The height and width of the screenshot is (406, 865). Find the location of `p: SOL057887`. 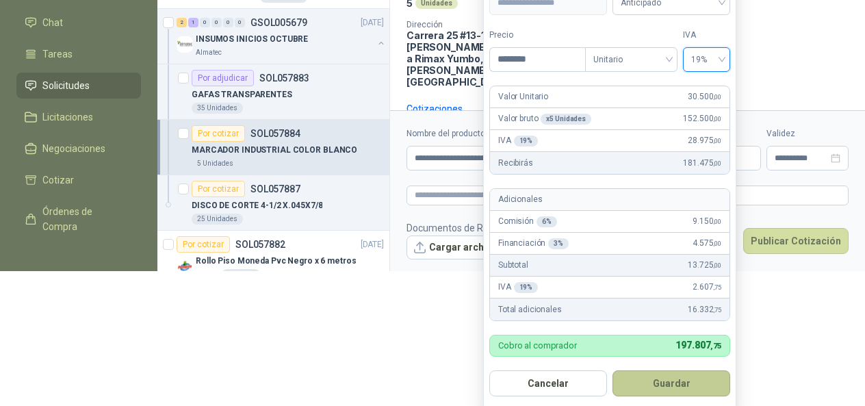

p: SOL057887 is located at coordinates (275, 189).